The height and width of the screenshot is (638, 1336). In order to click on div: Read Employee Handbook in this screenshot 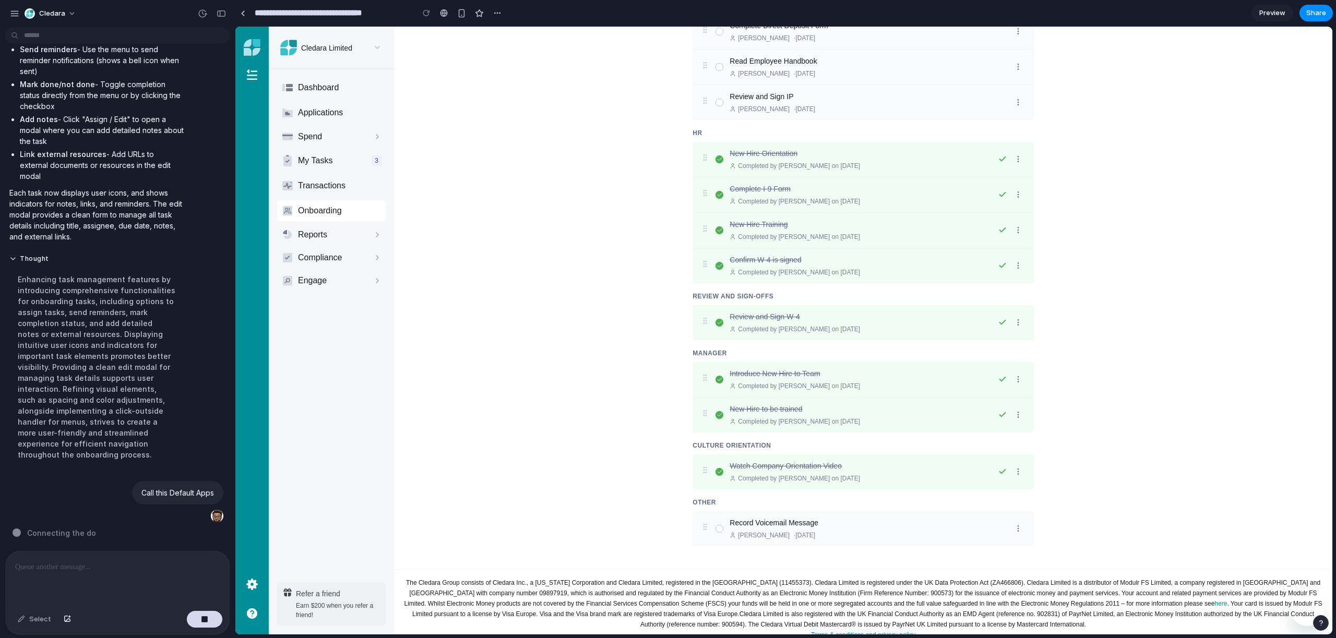, I will do `click(632, 34)`.